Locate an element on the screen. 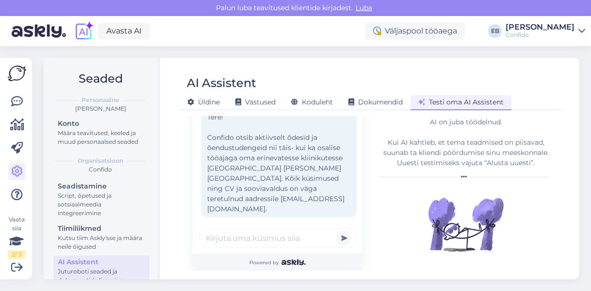 The height and width of the screenshot is (291, 591). span: Üldine is located at coordinates (203, 102).